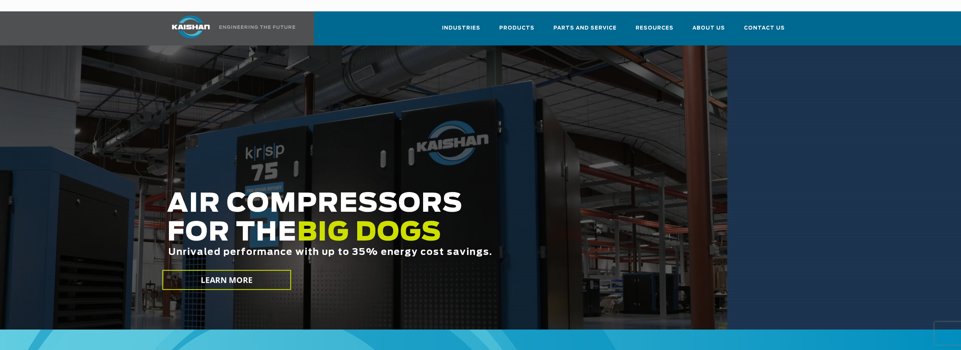 The width and height of the screenshot is (961, 350). What do you see at coordinates (709, 31) in the screenshot?
I see `a: About Us` at bounding box center [709, 31].